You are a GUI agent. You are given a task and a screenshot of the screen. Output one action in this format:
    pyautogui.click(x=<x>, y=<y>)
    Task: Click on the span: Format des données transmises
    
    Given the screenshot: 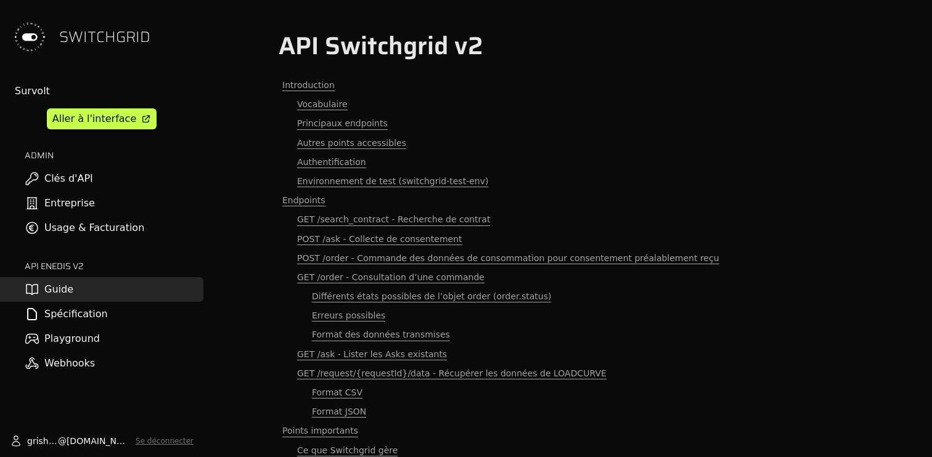 What is the action you would take?
    pyautogui.click(x=381, y=335)
    